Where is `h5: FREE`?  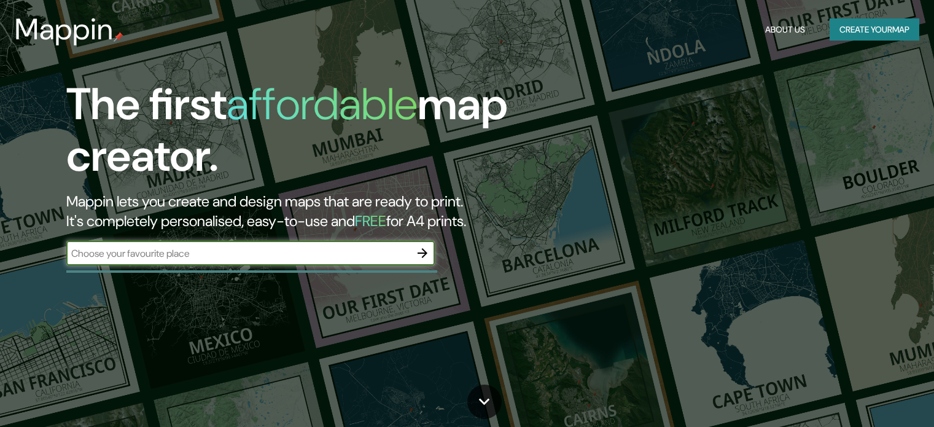
h5: FREE is located at coordinates (370, 220).